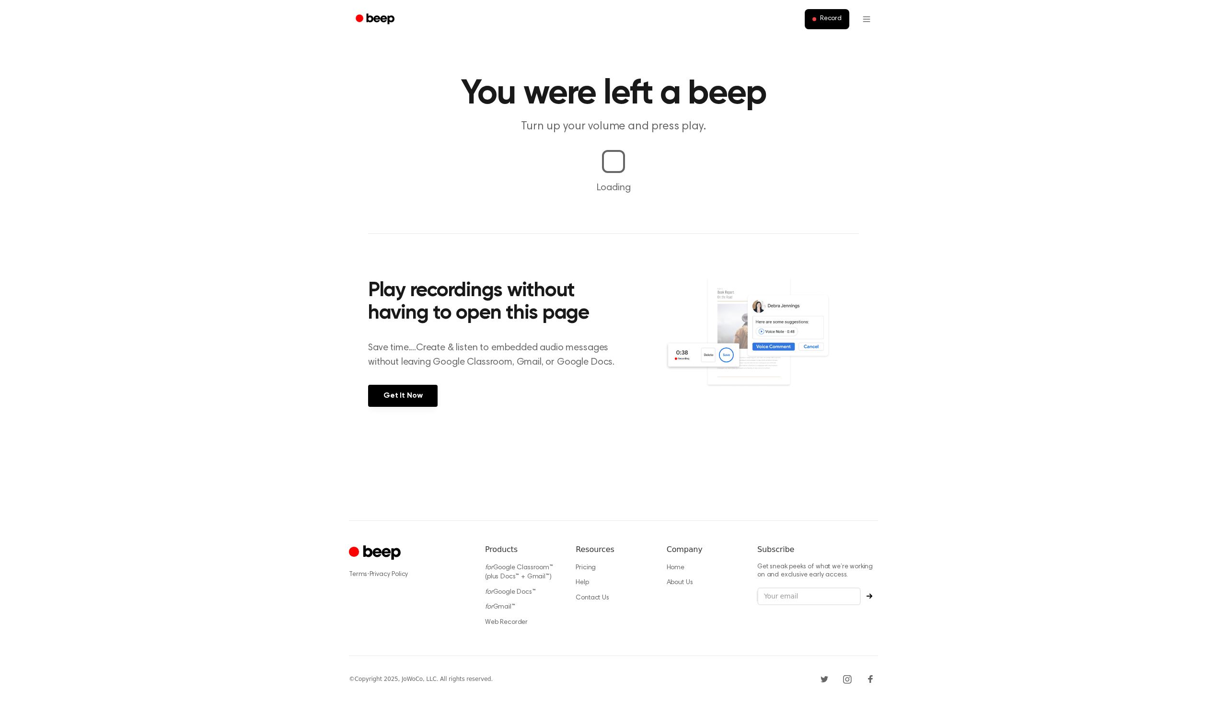  I want to click on a: Facebook, so click(870, 679).